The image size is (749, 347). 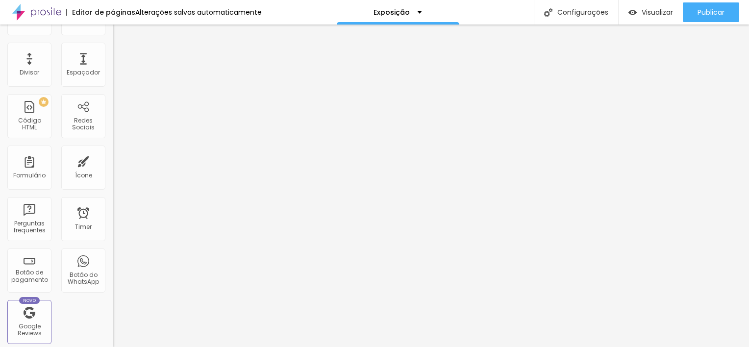 I want to click on div: Botão do WhatsApp, so click(x=83, y=278).